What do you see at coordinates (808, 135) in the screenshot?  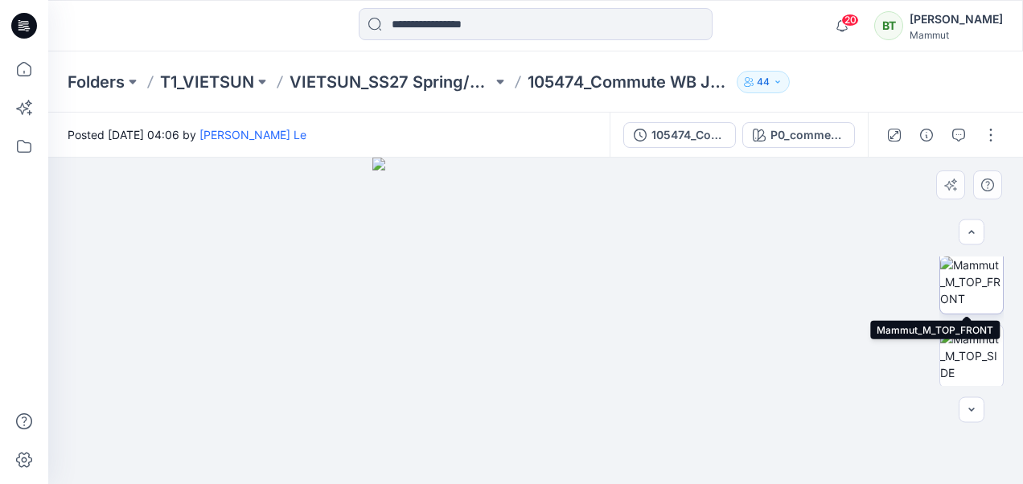 I see `div: P0_comments` at bounding box center [808, 135].